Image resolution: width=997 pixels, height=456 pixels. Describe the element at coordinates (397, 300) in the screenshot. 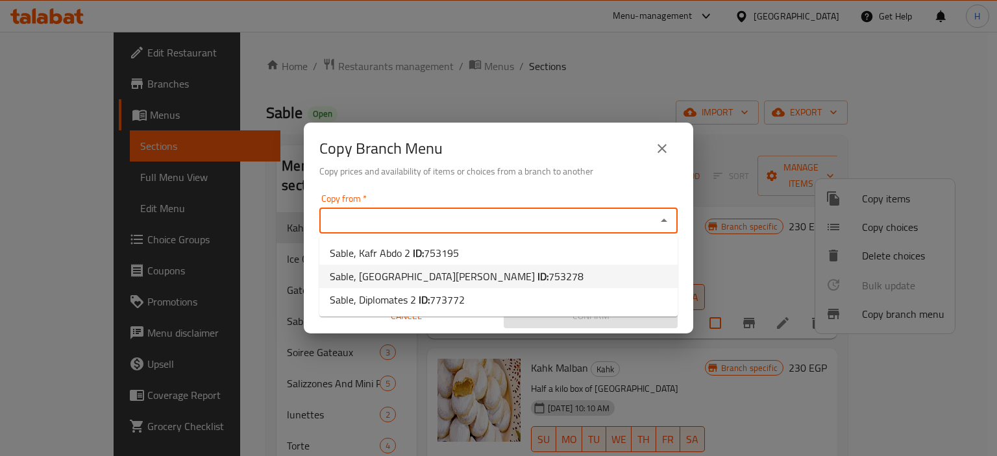

I see `span: Sable, Diplomates 2` at that location.